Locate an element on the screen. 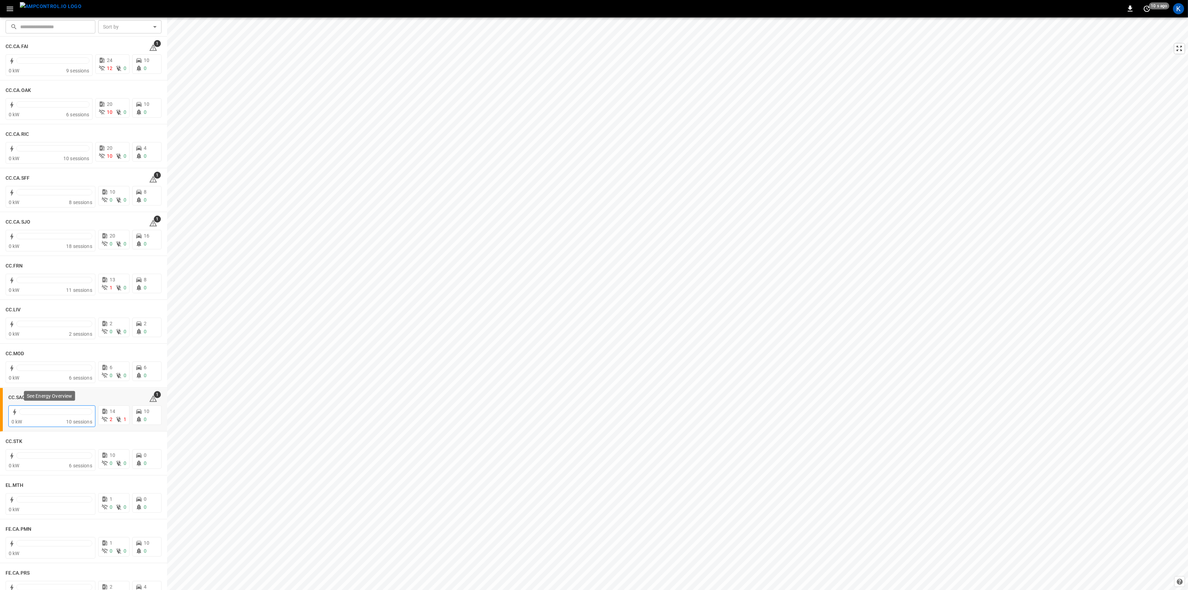  h6: CC.CA.OAK is located at coordinates (18, 91).